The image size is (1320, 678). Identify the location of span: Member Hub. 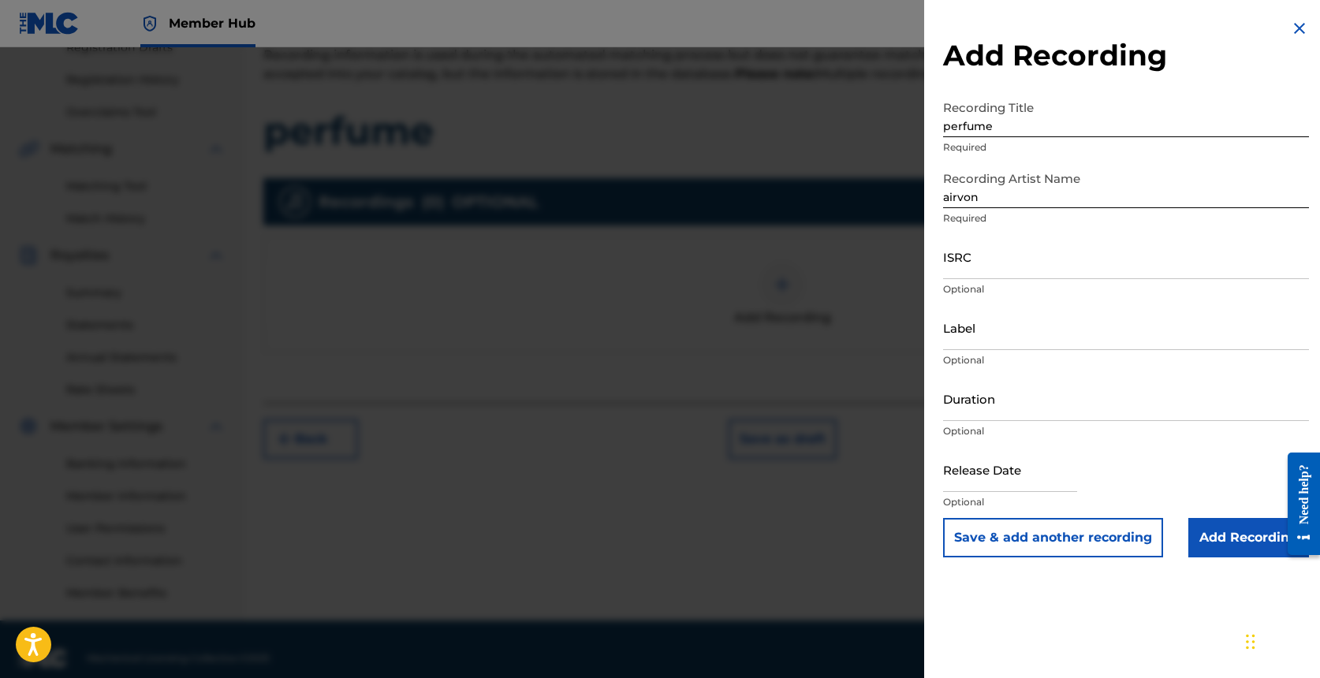
(212, 23).